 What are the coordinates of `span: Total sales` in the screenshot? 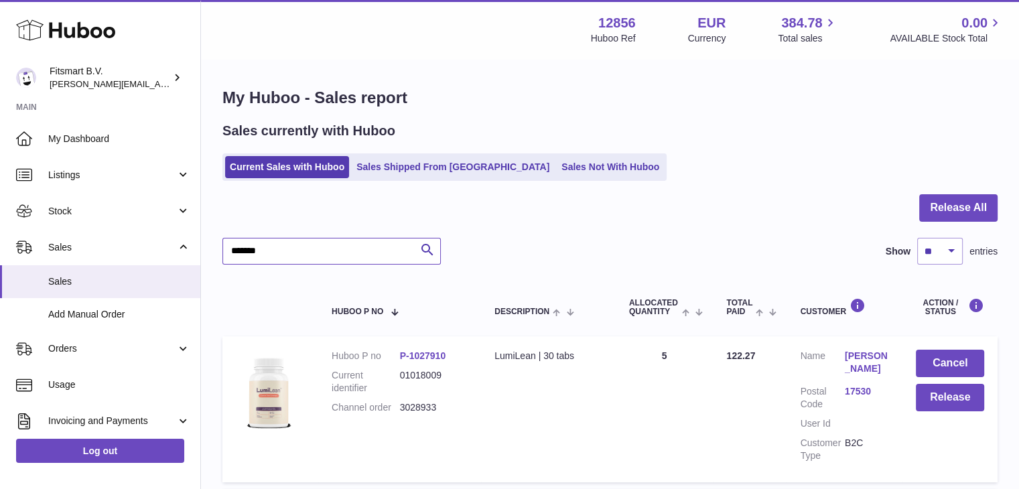 It's located at (807, 38).